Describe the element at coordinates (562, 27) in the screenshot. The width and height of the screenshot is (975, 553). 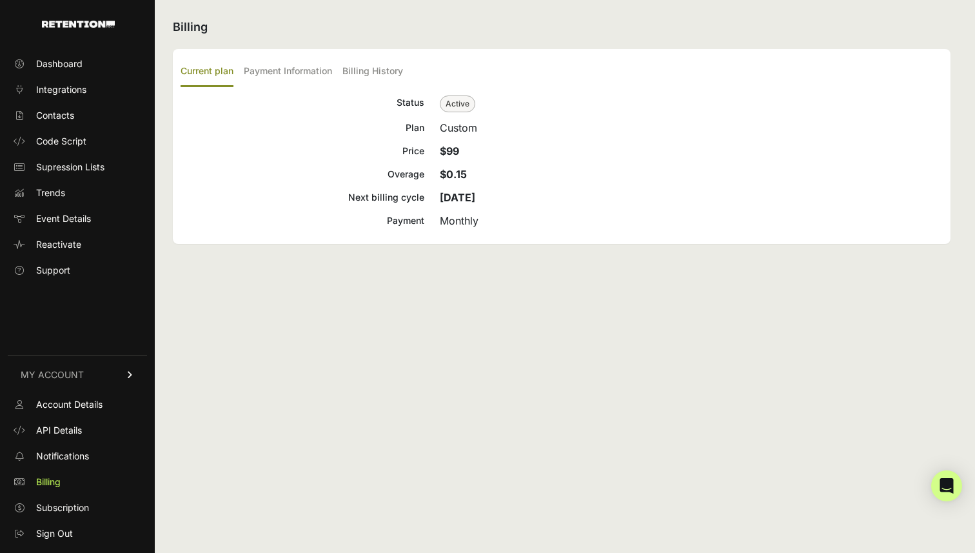
I see `h2: Billing` at that location.